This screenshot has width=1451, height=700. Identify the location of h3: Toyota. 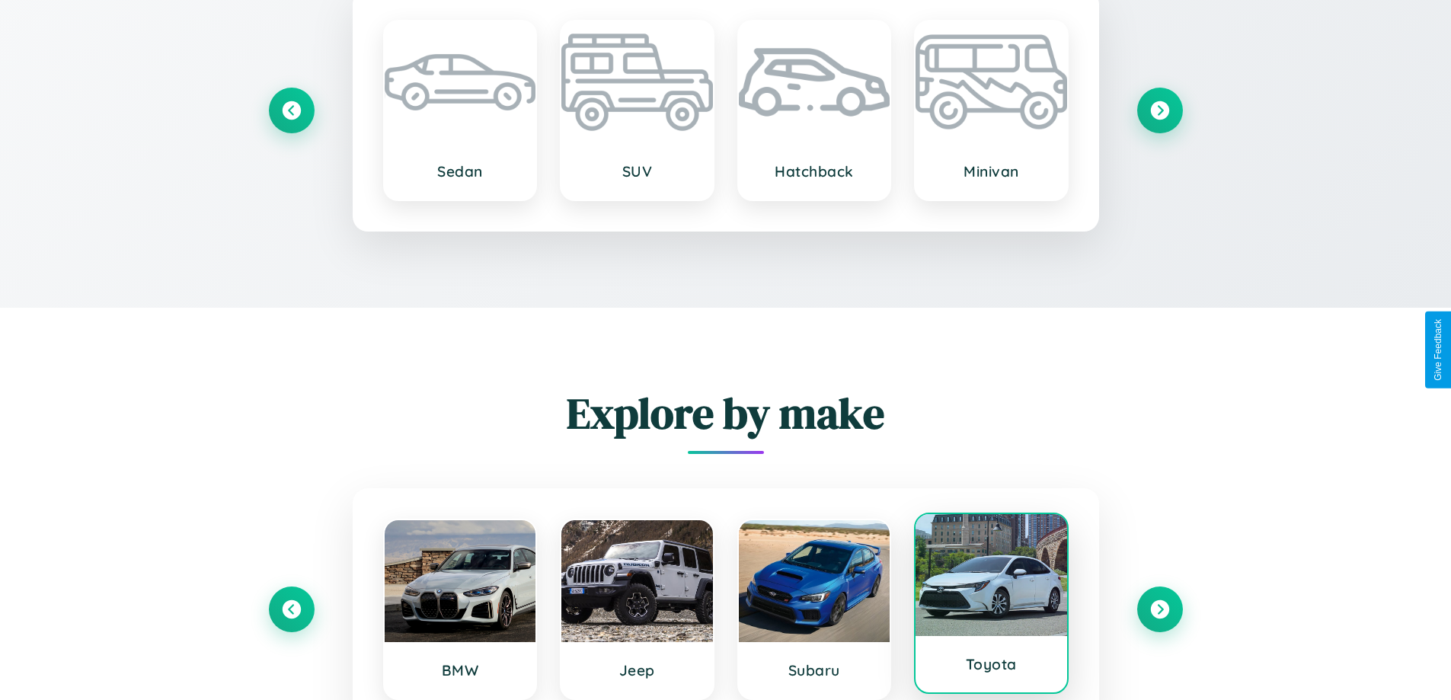
(991, 664).